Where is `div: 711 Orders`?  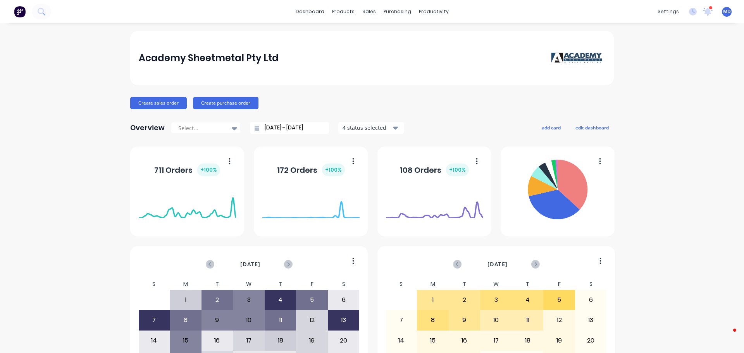
div: 711 Orders is located at coordinates (187, 170).